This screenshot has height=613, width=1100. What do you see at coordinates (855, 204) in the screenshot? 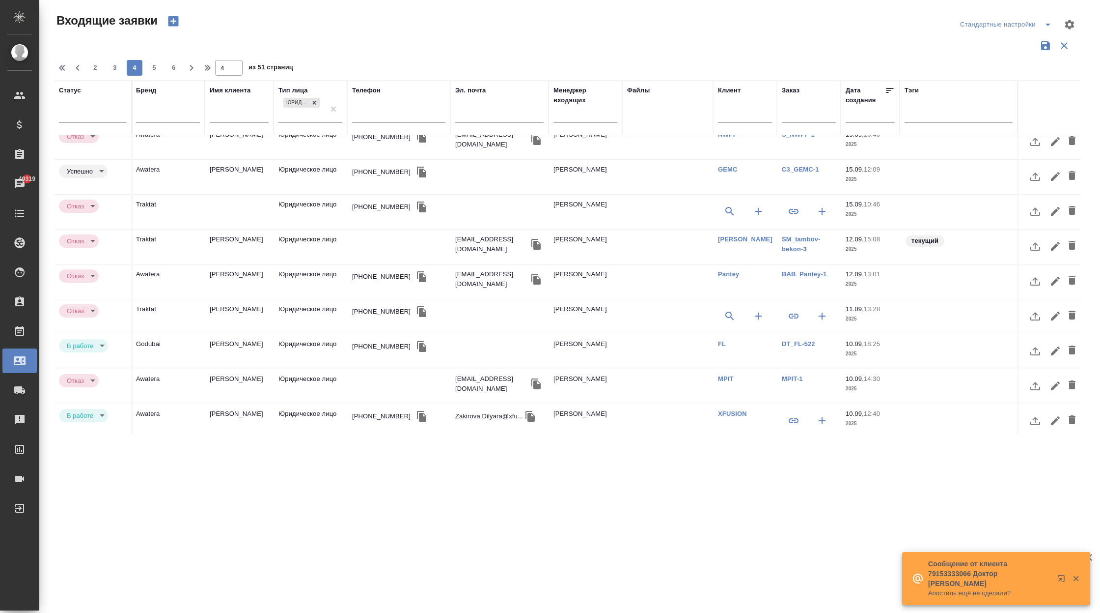
I see `p: 15.09,` at bounding box center [855, 204].